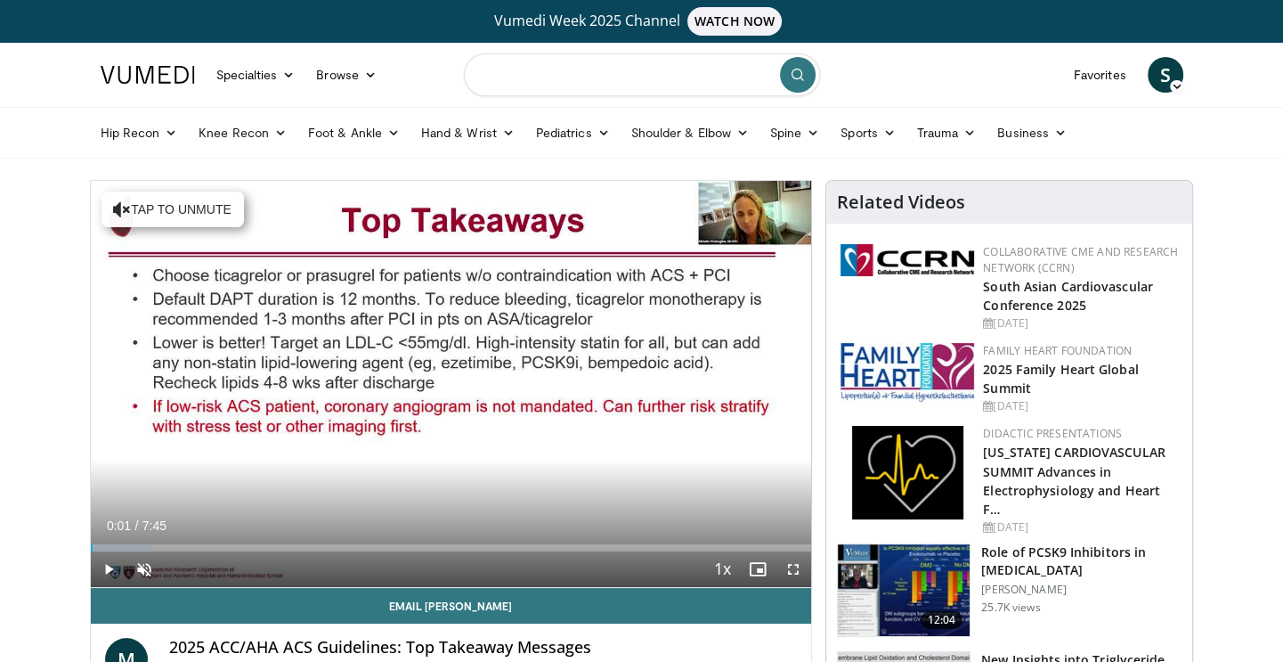 This screenshot has width=1283, height=662. What do you see at coordinates (173, 209) in the screenshot?
I see `button: Tap to unmute` at bounding box center [173, 209].